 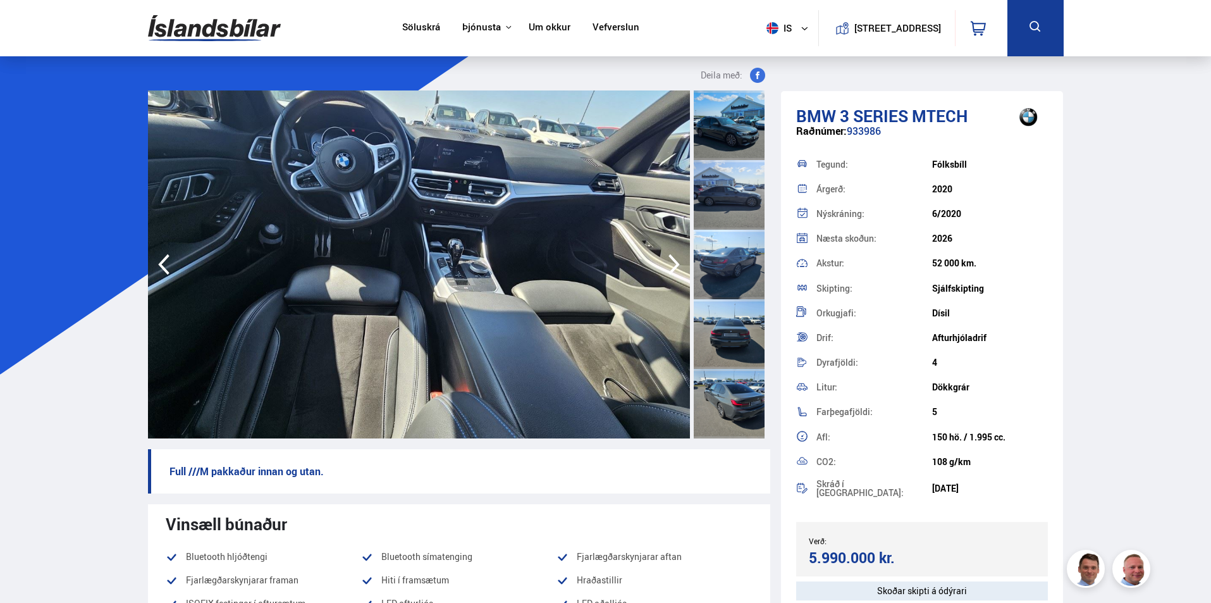 What do you see at coordinates (874, 288) in the screenshot?
I see `div: Skipting:` at bounding box center [874, 288].